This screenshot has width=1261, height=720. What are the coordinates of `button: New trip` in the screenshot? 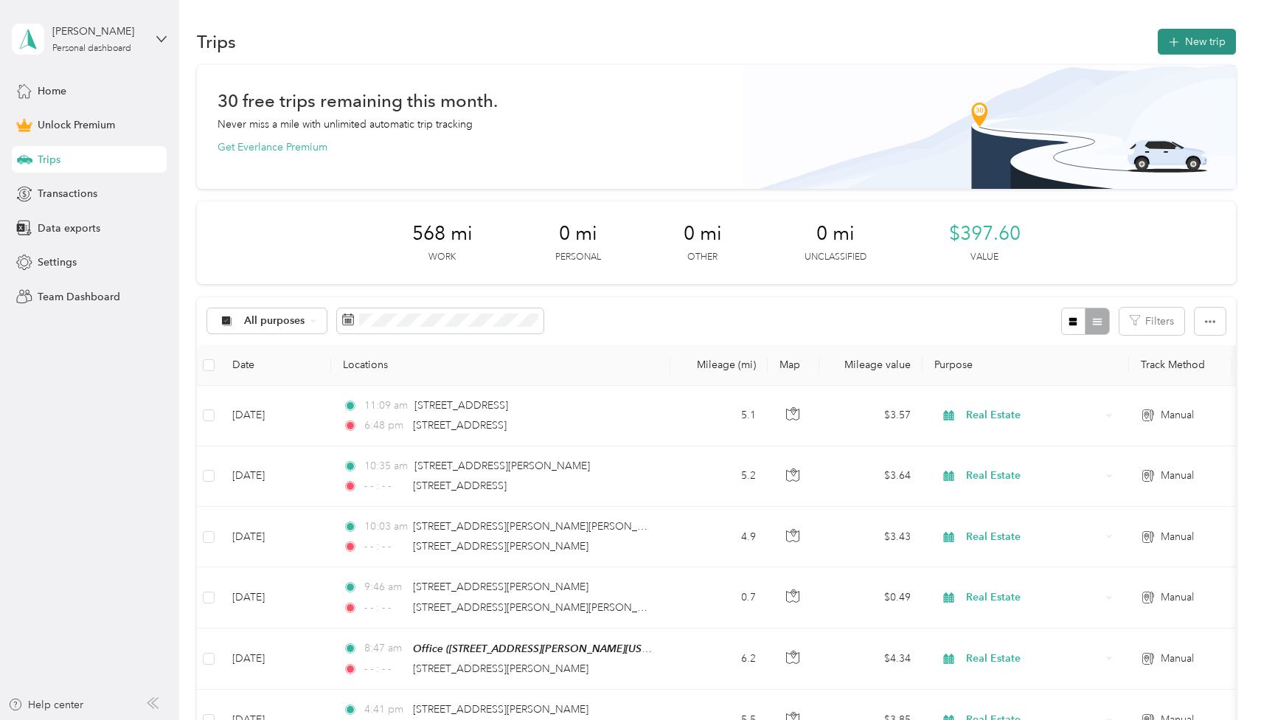 It's located at (1197, 41).